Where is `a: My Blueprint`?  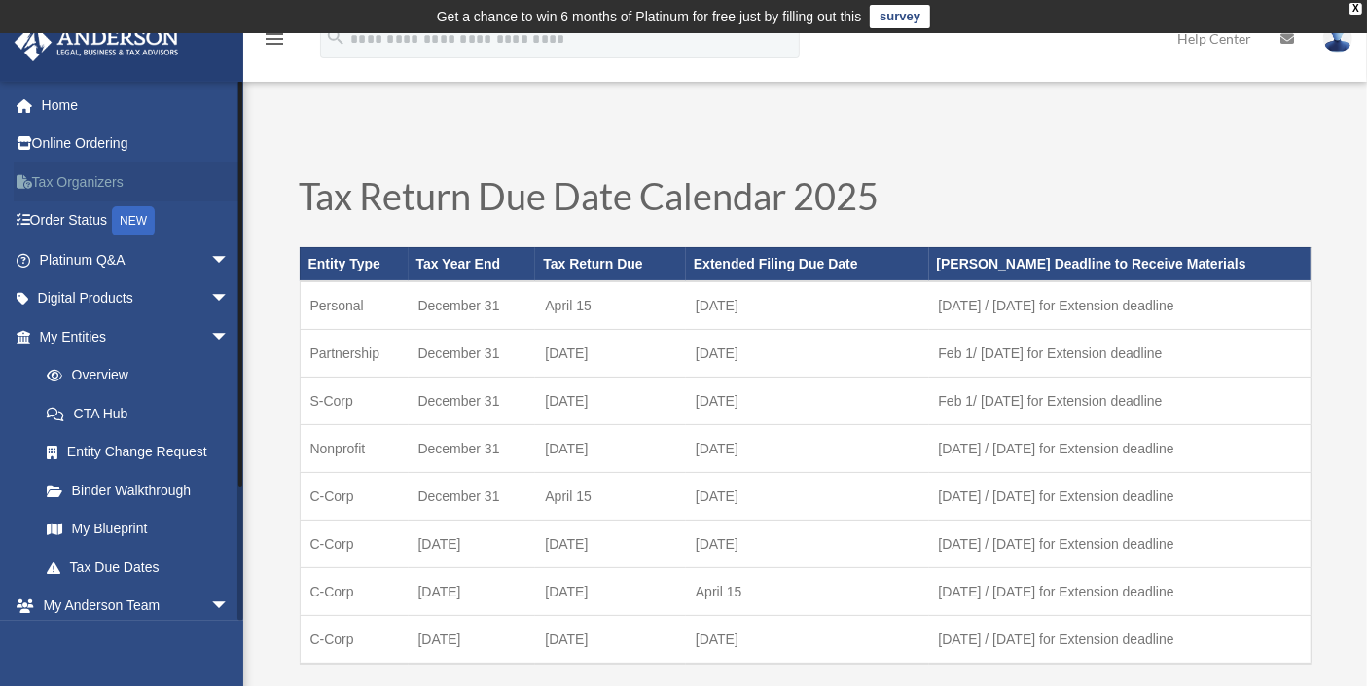
a: My Blueprint is located at coordinates (143, 529).